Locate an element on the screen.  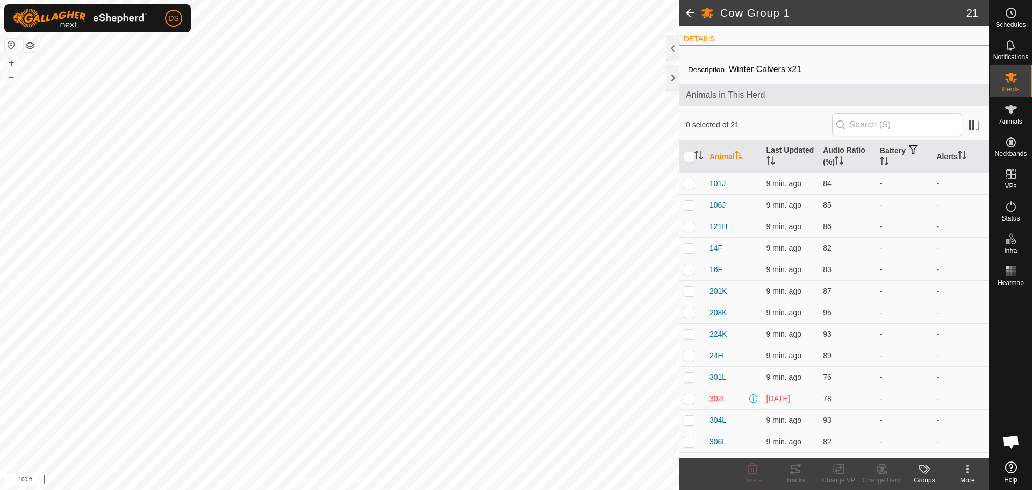
span: 121H is located at coordinates (718, 226).